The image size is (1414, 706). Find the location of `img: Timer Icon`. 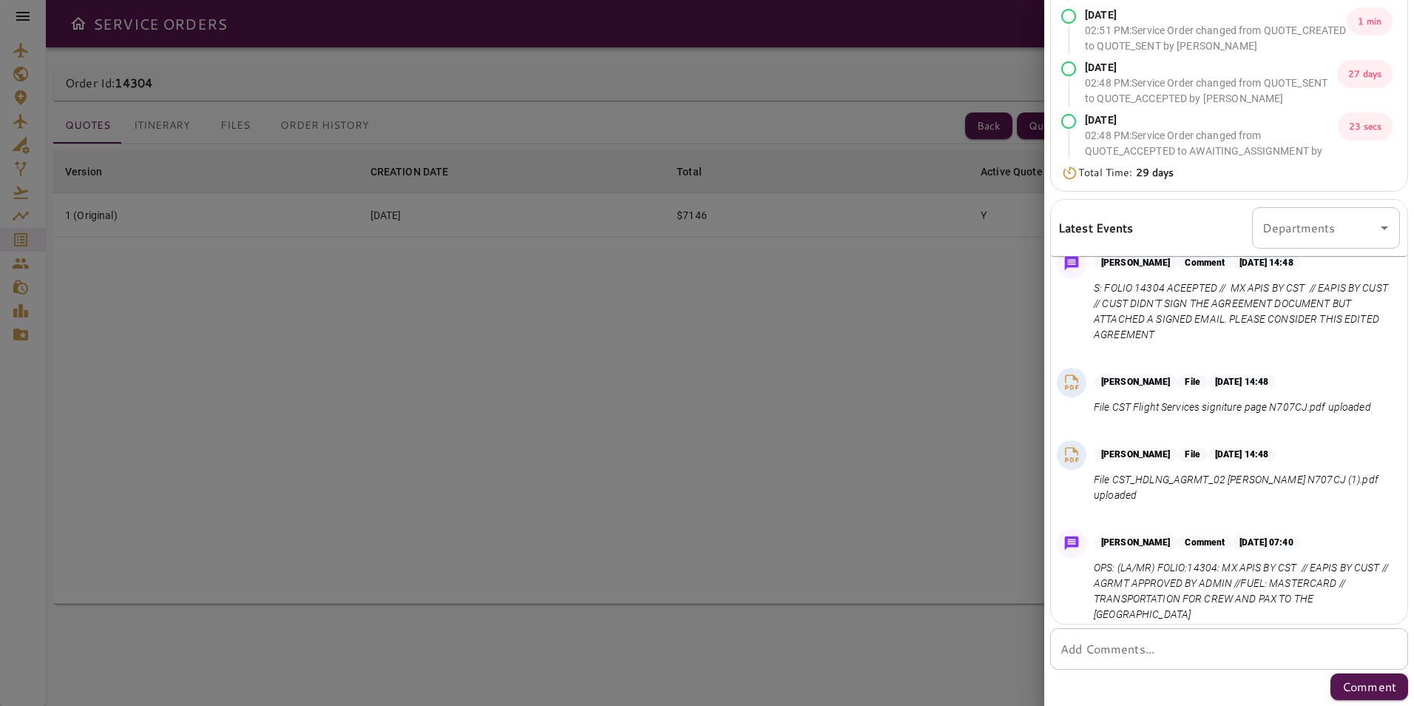

img: Timer Icon is located at coordinates (1070, 173).